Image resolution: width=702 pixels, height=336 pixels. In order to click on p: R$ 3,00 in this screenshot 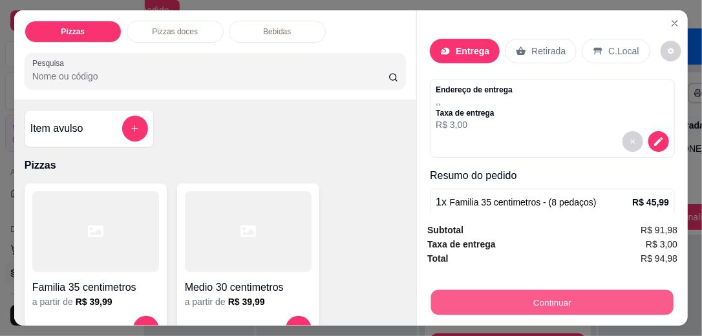, I will do `click(474, 125)`.